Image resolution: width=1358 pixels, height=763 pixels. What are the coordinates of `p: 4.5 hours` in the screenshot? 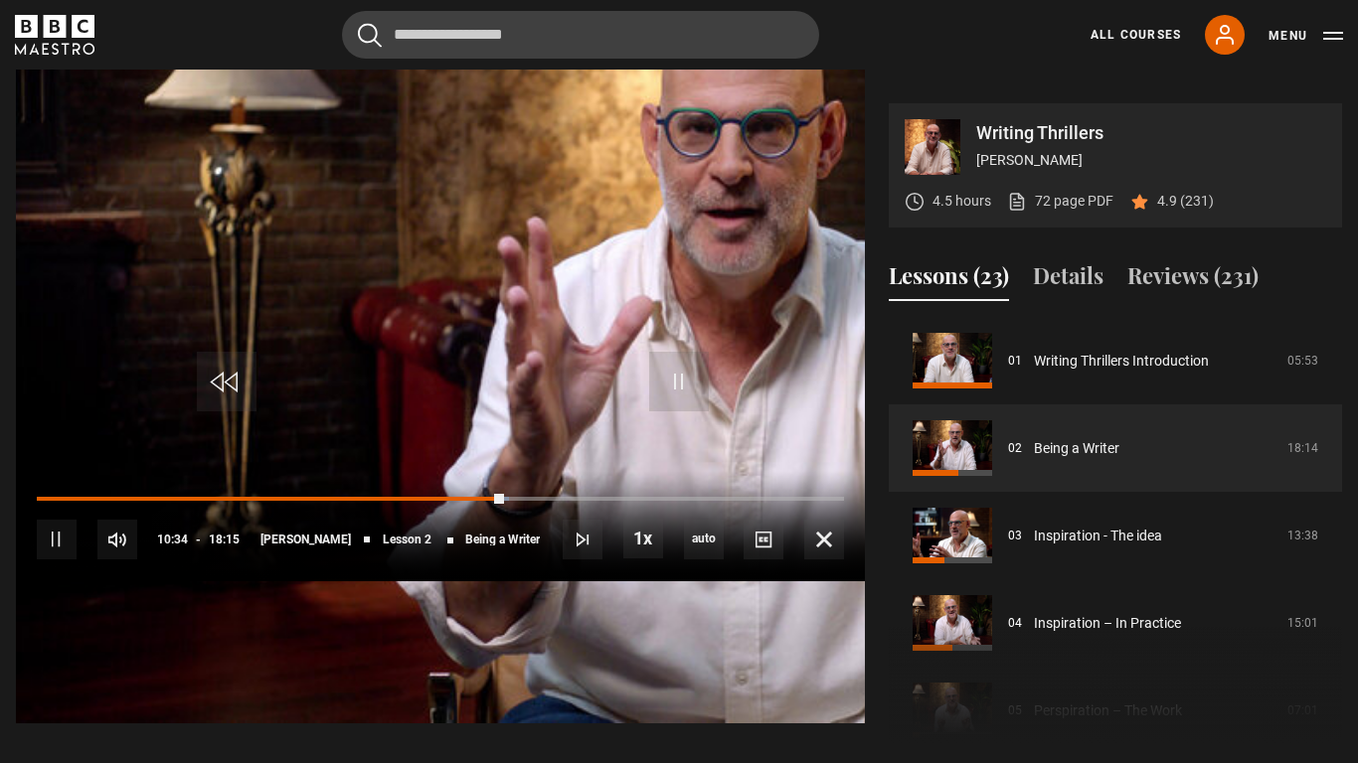 It's located at (961, 201).